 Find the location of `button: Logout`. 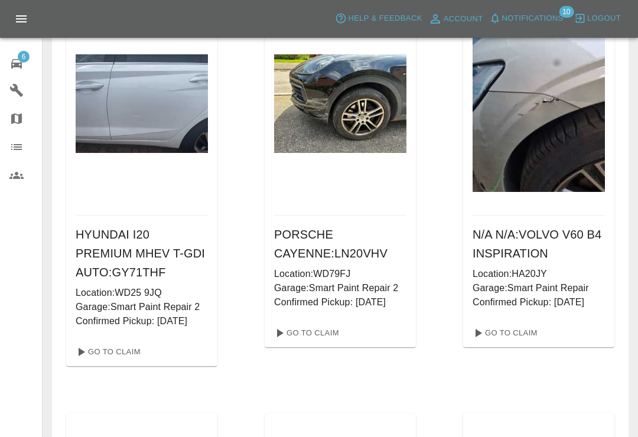

button: Logout is located at coordinates (598, 18).